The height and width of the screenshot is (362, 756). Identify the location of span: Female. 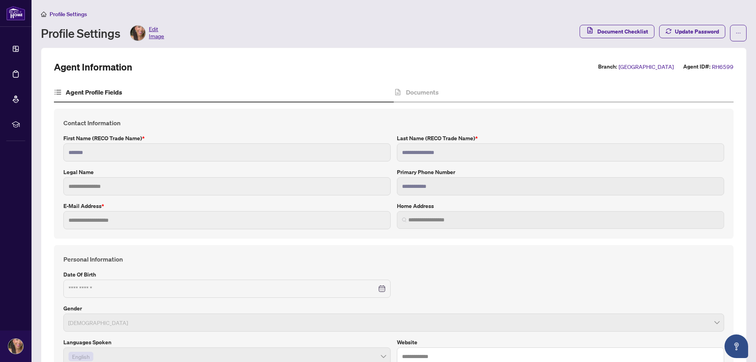
(394, 323).